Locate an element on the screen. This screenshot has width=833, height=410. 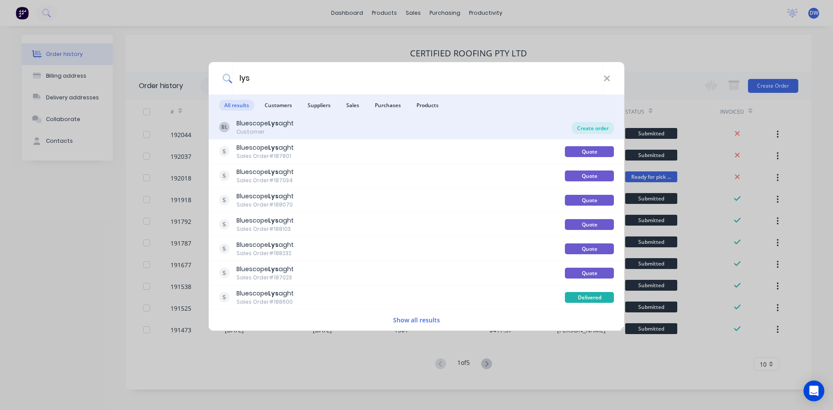
input: Start typing a customer or supplier name to create a new order... is located at coordinates (418, 78).